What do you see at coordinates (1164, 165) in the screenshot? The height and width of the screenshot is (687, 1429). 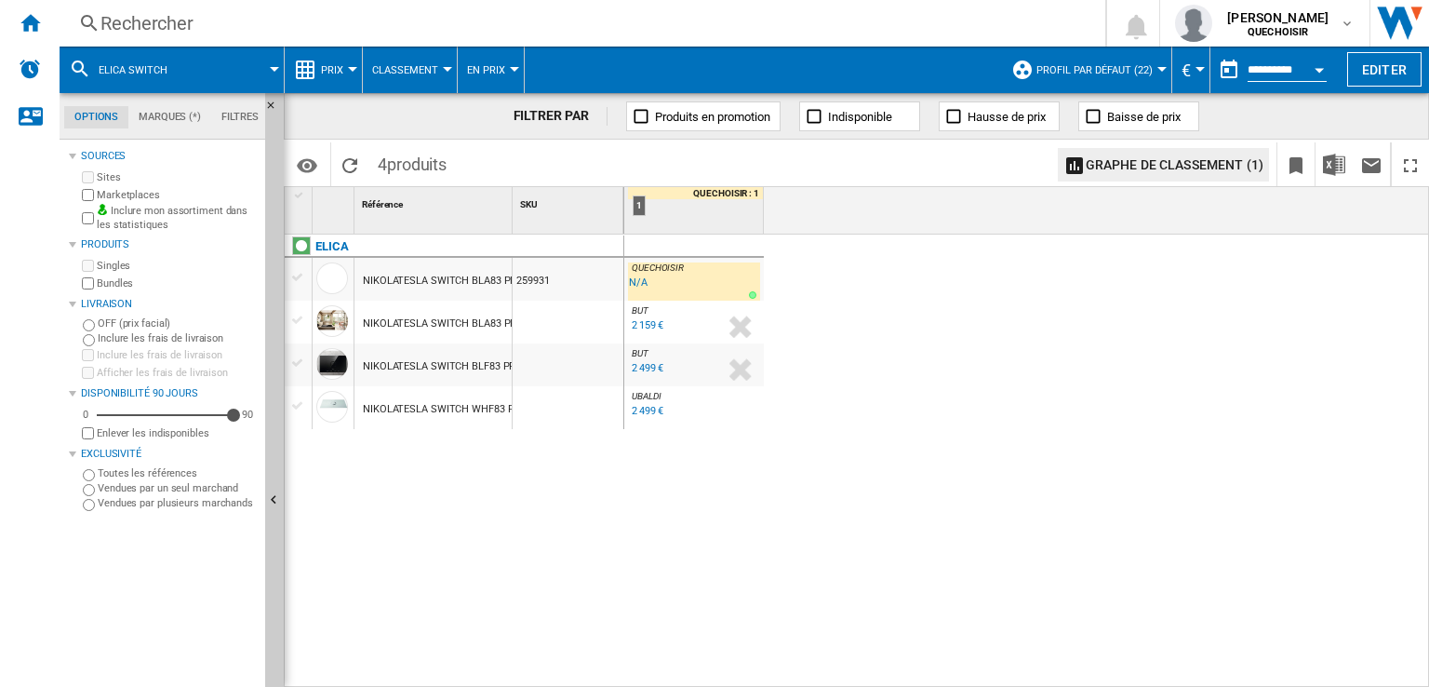 I see `div: Sélectionnez 1 à 3 sites en cliquant sur les cellules afin d'afficher un graphe de classement` at bounding box center [1164, 165].